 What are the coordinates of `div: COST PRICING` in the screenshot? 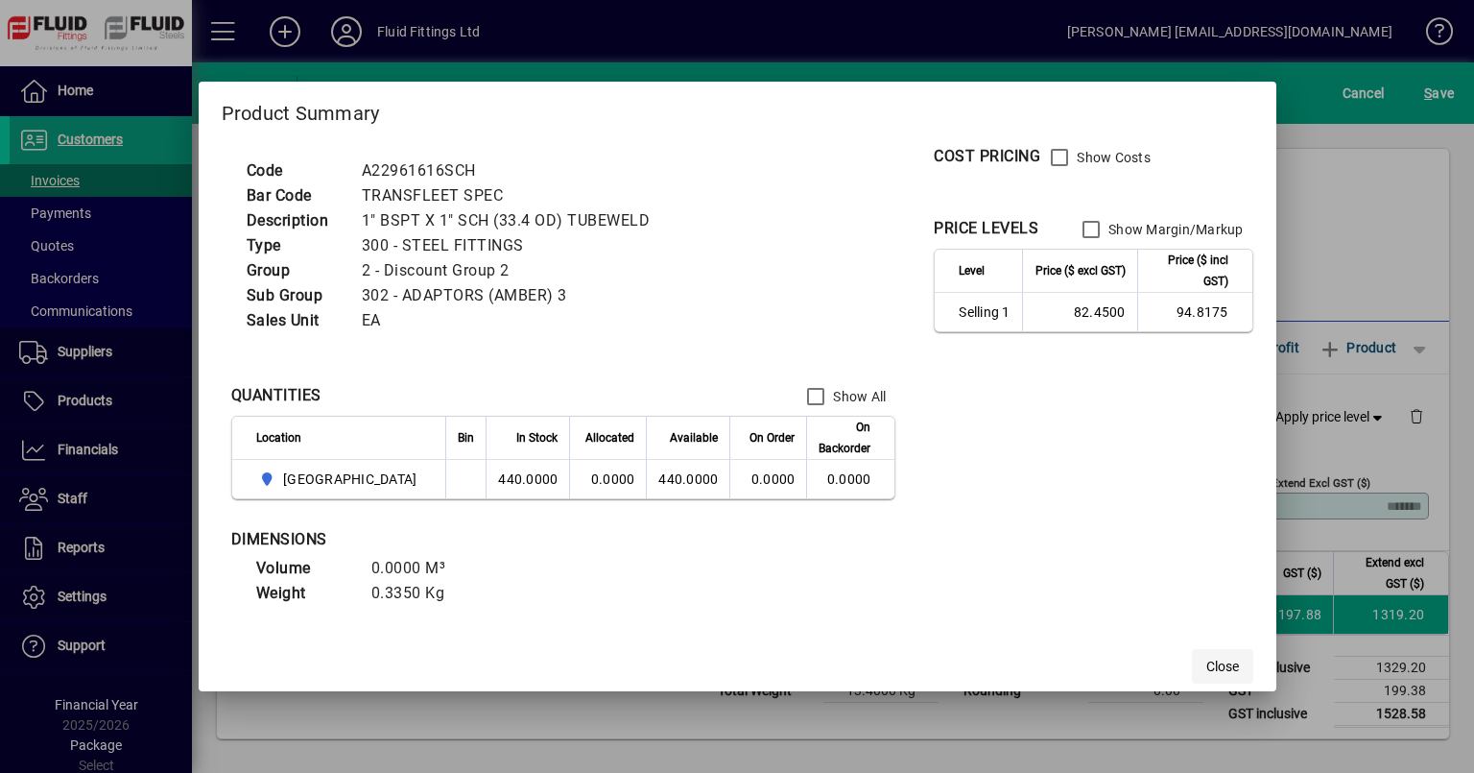 It's located at (987, 156).